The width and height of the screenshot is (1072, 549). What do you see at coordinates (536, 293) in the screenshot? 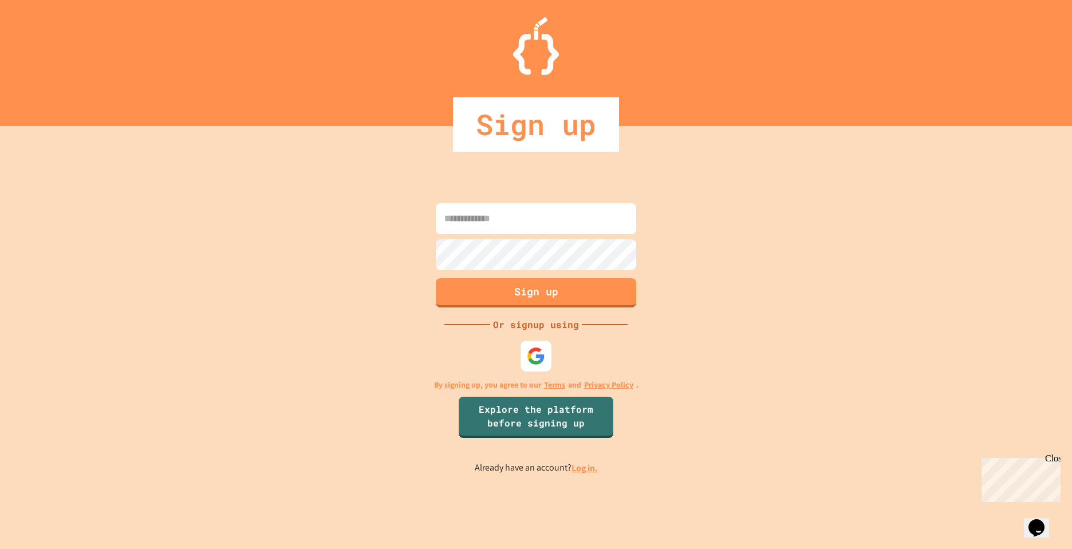
I see `button: Sign up` at bounding box center [536, 293].